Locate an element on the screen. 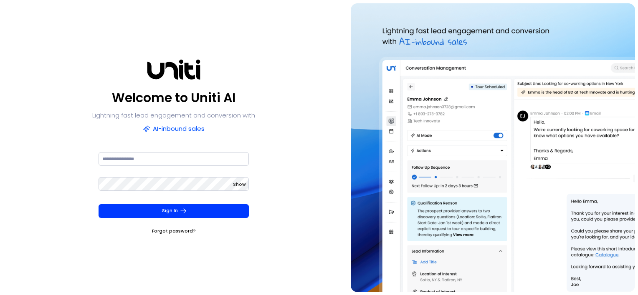 Image resolution: width=638 pixels, height=295 pixels. p: Lightning fast lead engagement and conversion with is located at coordinates (174, 116).